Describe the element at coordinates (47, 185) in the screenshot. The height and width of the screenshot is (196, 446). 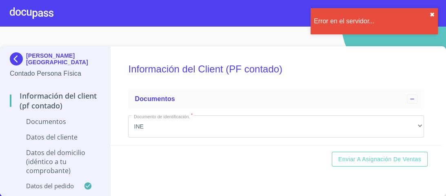
I see `p: Datos del pedido` at that location.